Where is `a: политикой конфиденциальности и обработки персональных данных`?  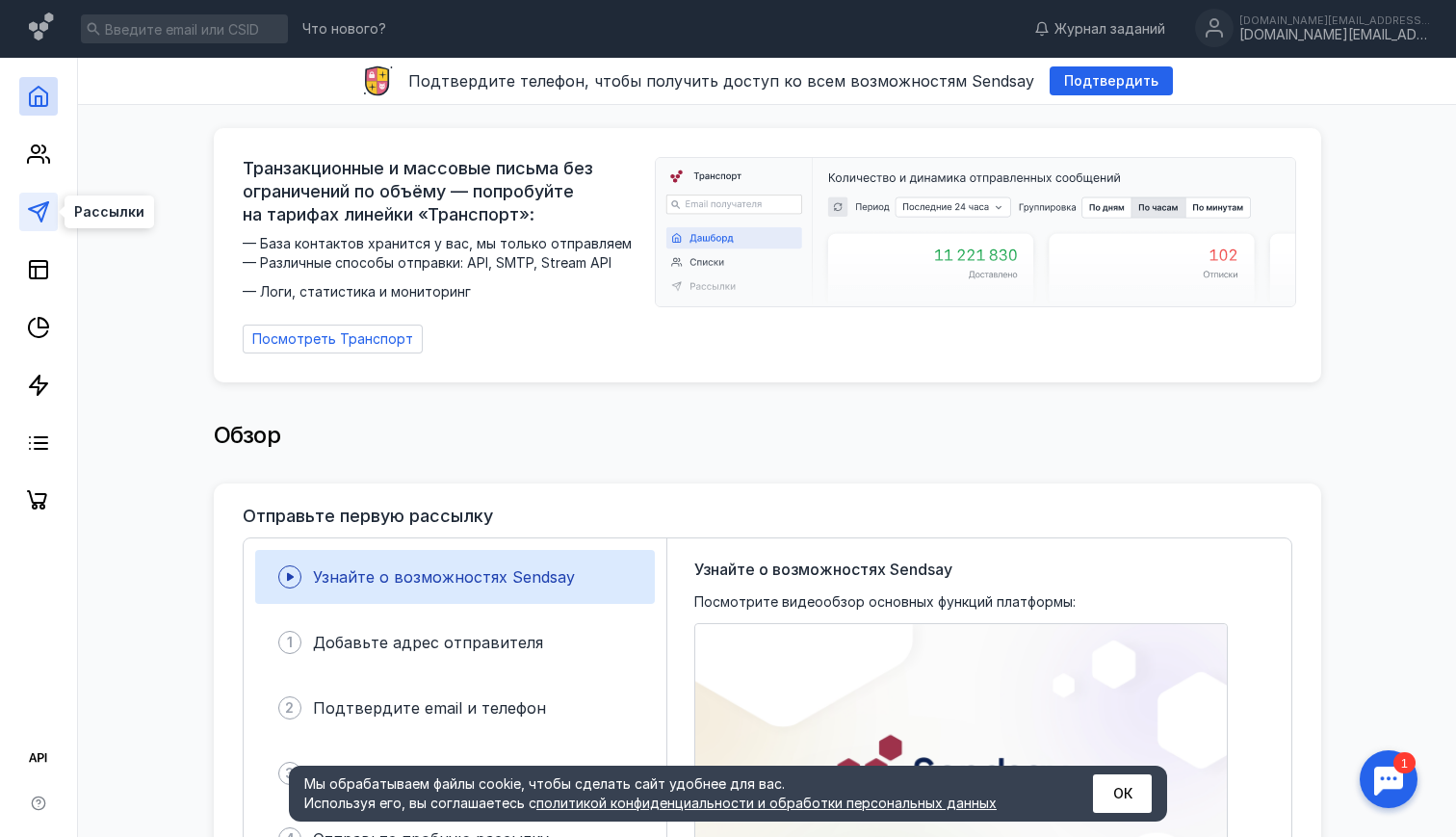
a: политикой конфиденциальности и обработки персональных данных is located at coordinates (767, 802).